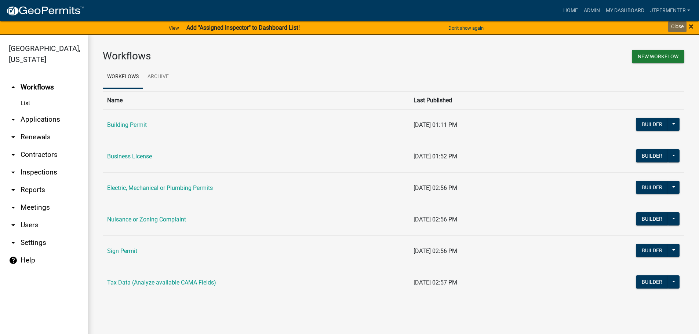 The width and height of the screenshot is (699, 334). What do you see at coordinates (146, 219) in the screenshot?
I see `a: Nuisance or Zoning Complaint` at bounding box center [146, 219].